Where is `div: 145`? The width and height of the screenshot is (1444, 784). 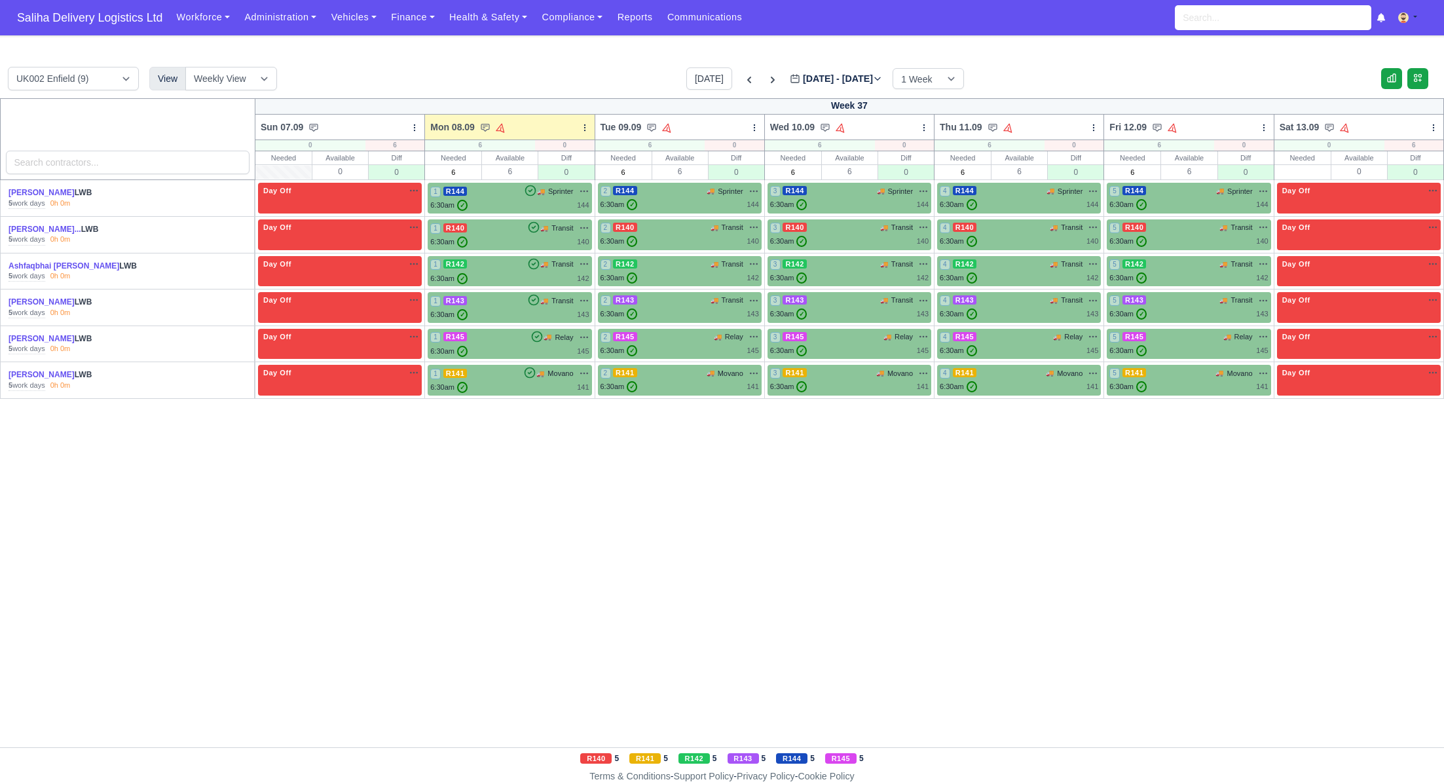 div: 145 is located at coordinates (923, 350).